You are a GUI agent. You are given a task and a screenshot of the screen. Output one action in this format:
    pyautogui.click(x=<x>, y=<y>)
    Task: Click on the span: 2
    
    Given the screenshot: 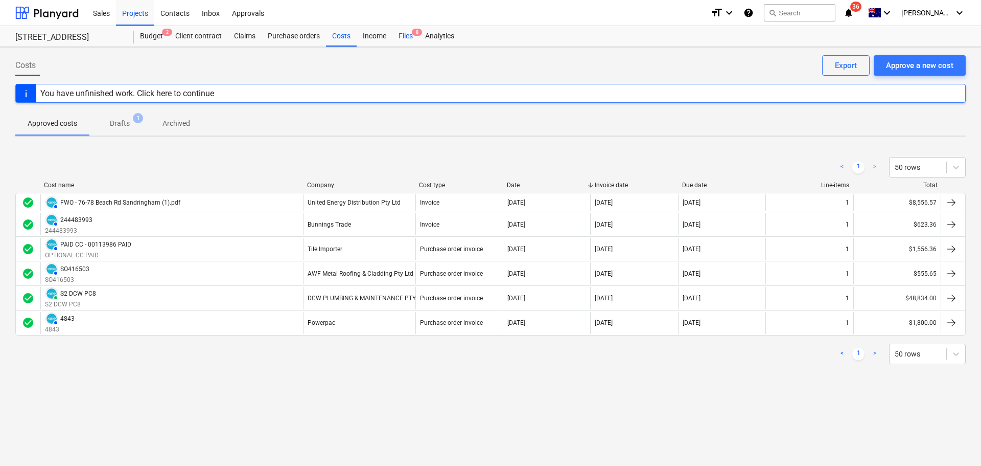 What is the action you would take?
    pyautogui.click(x=167, y=32)
    